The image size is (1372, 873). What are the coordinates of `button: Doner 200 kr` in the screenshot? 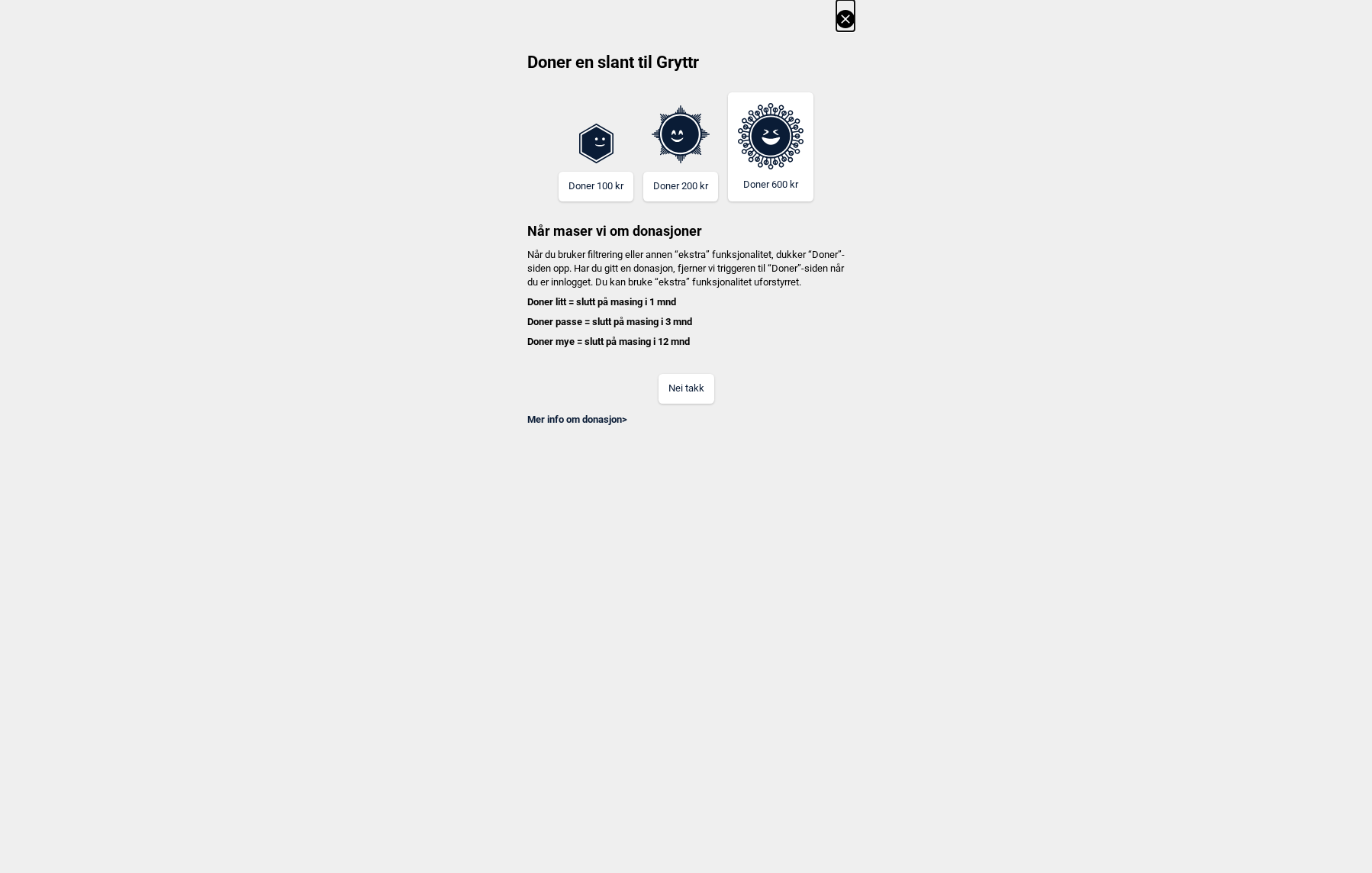 It's located at (681, 186).